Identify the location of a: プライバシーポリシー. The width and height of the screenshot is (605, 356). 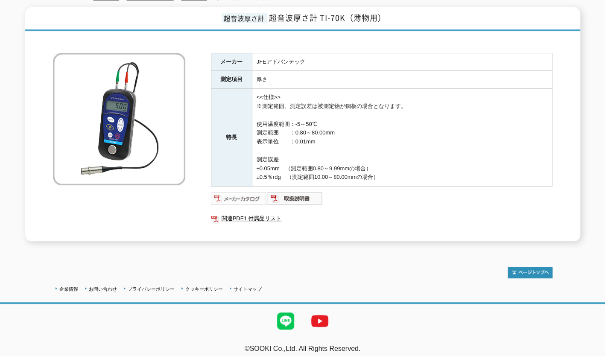
(151, 289).